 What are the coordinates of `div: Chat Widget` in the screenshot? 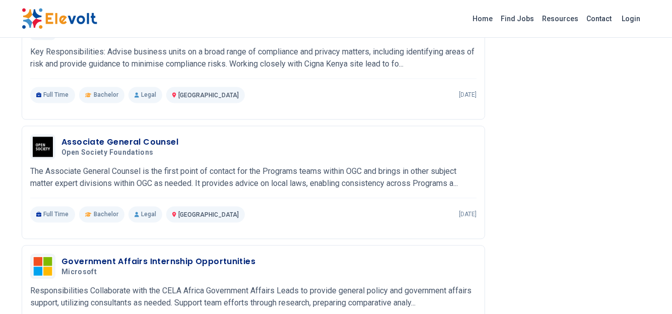 It's located at (647, 290).